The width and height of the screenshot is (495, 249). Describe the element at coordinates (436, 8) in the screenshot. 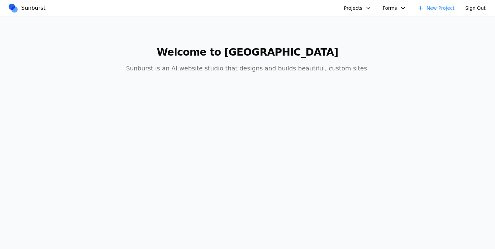

I see `a: New Project` at that location.